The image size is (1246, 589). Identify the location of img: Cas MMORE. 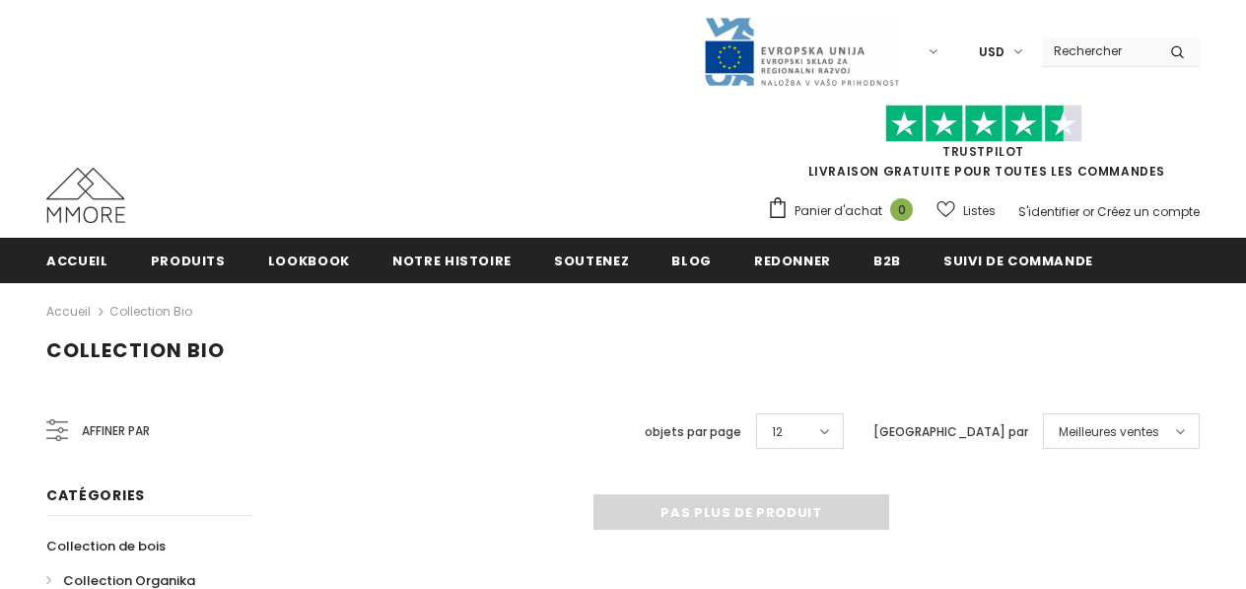
(86, 195).